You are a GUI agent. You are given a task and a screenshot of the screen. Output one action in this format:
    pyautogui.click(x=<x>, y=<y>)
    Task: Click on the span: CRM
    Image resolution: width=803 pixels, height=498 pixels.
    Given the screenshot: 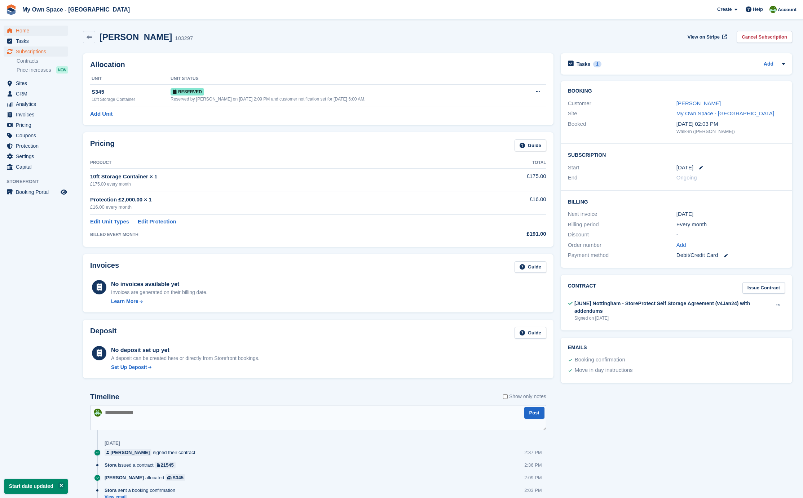 What is the action you would take?
    pyautogui.click(x=37, y=94)
    